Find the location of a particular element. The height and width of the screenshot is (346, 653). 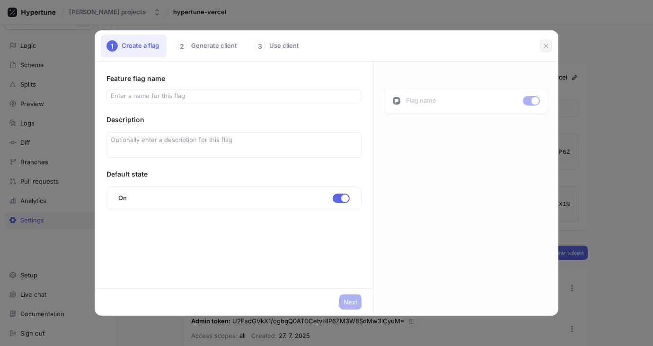

span: Next is located at coordinates (350, 302).